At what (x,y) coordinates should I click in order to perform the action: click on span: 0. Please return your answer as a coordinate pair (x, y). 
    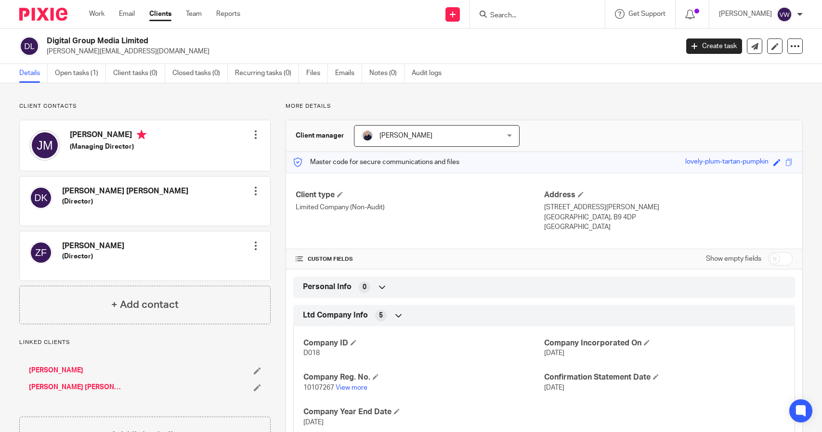
    Looking at the image, I should click on (364, 287).